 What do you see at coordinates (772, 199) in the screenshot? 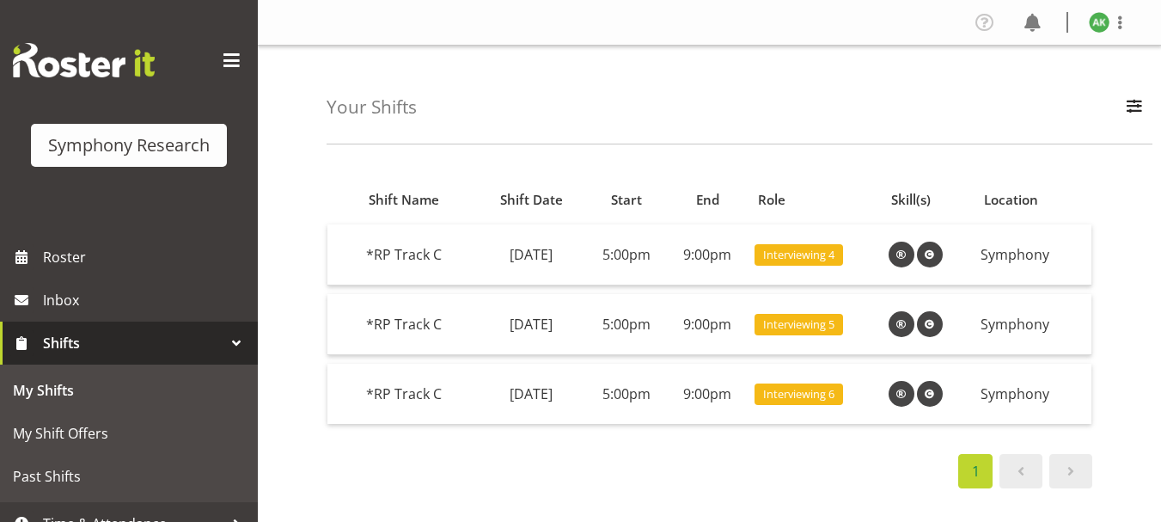
I see `span: Role` at bounding box center [772, 199].